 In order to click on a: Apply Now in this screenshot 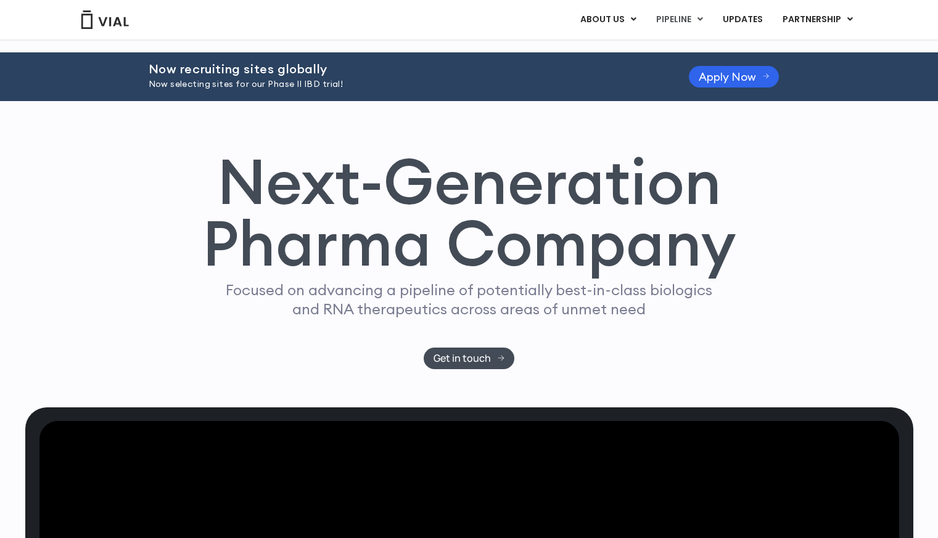, I will do `click(734, 76)`.